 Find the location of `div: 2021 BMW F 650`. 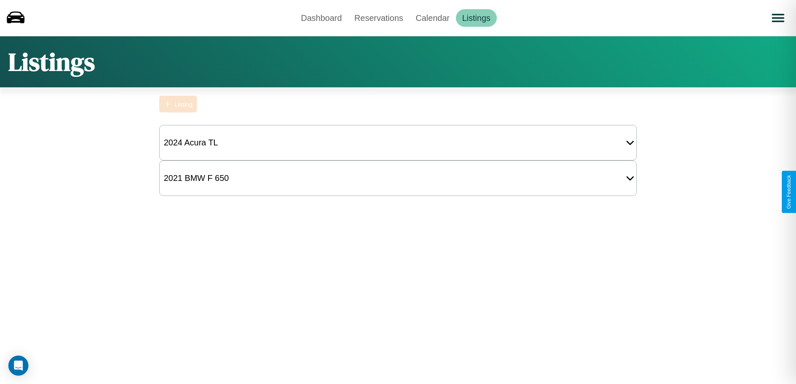

div: 2021 BMW F 650 is located at coordinates (196, 178).